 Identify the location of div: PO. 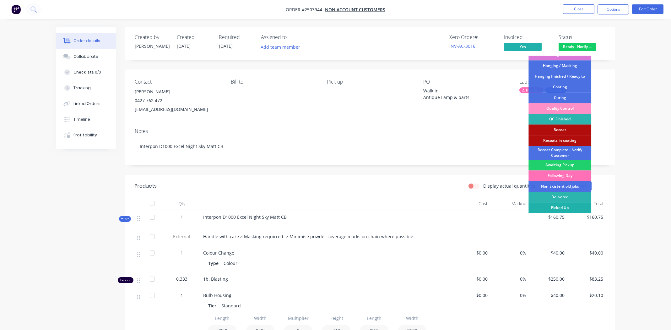
(466, 82).